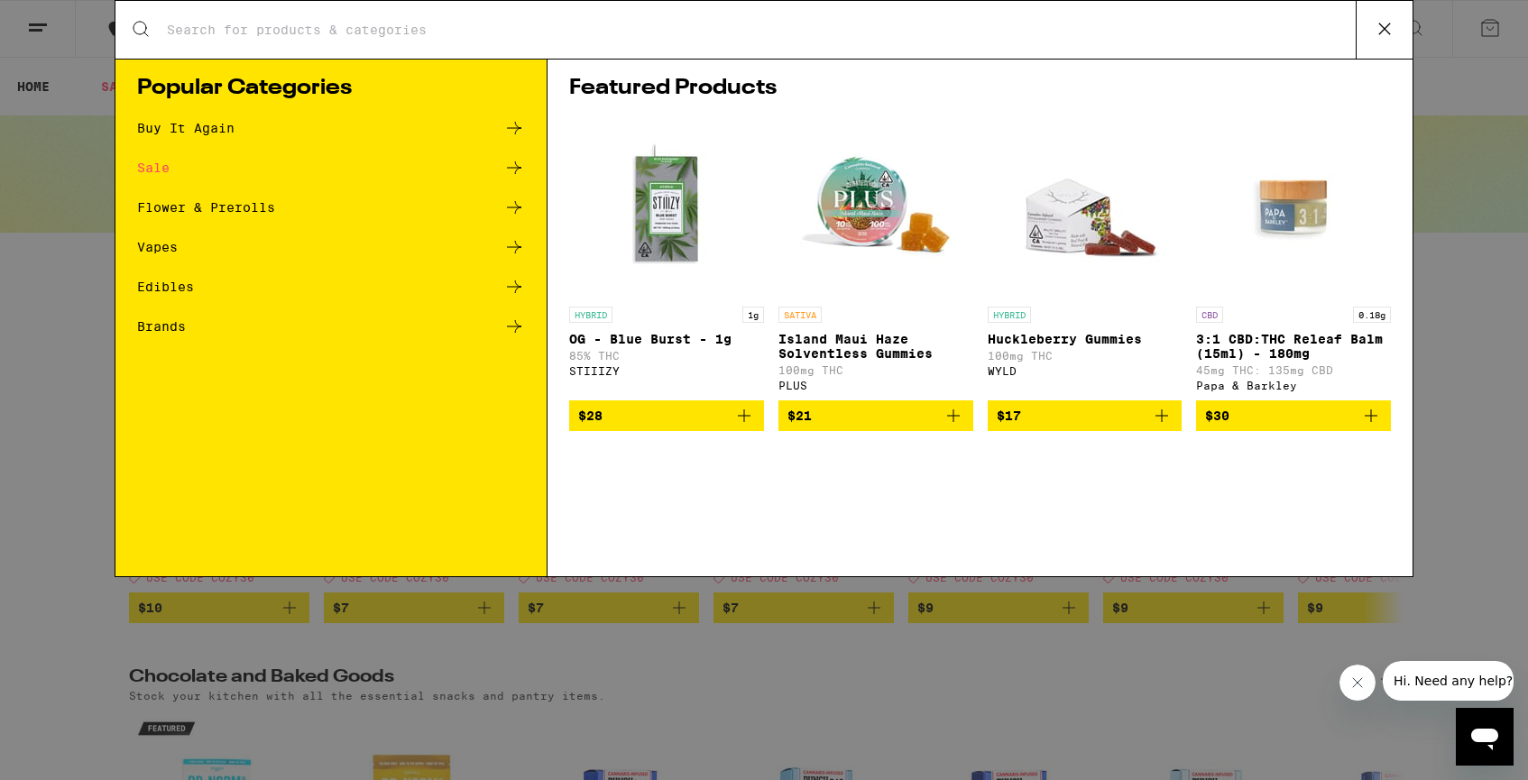  What do you see at coordinates (876, 259) in the screenshot?
I see `a: Open page for Island Maui Haze Solventless Gummies from PLUS` at bounding box center [876, 259].